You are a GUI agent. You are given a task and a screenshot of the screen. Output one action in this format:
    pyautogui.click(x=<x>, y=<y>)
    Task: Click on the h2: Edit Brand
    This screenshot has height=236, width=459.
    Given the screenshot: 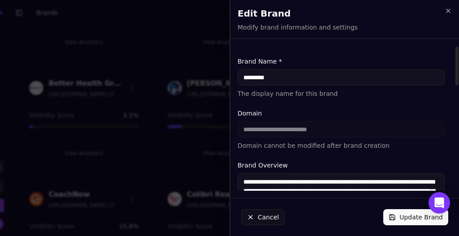 What is the action you would take?
    pyautogui.click(x=345, y=13)
    